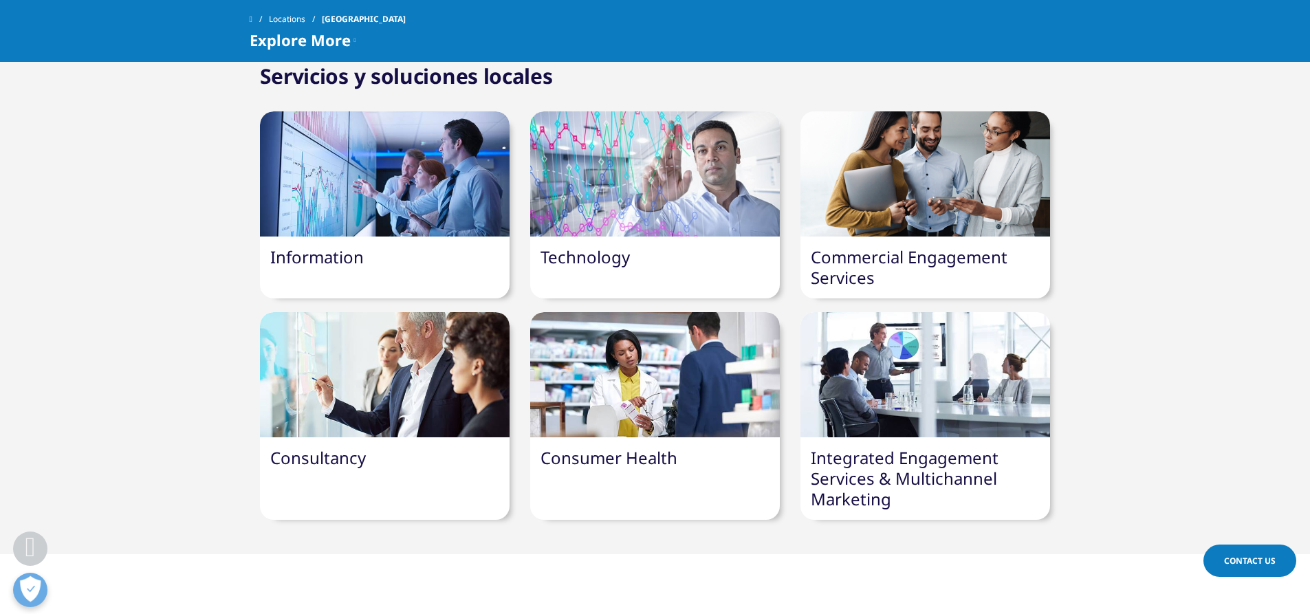 The image size is (1310, 614). I want to click on a: Commercial Engagement Services, so click(909, 267).